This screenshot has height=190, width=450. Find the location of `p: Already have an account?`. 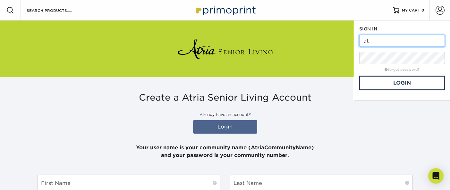

p: Already have an account? is located at coordinates (225, 115).